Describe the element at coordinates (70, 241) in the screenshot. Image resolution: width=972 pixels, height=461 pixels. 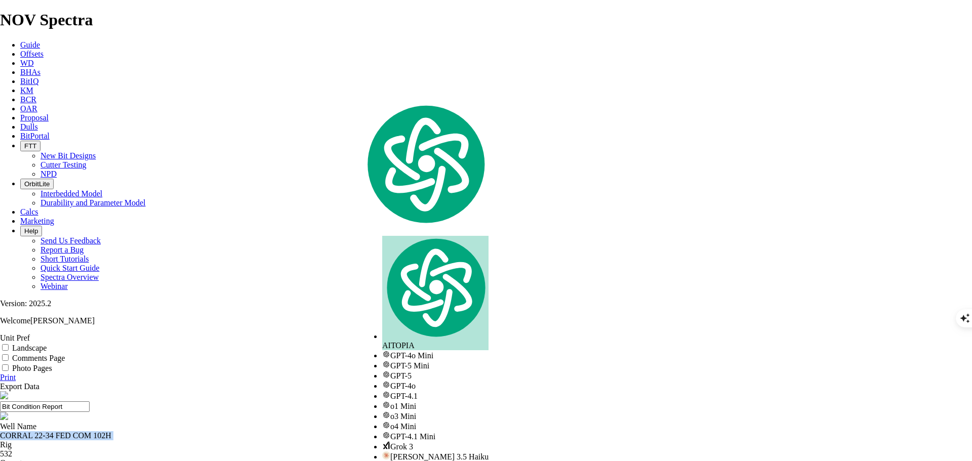
I see `a: Send Us Feedback` at that location.